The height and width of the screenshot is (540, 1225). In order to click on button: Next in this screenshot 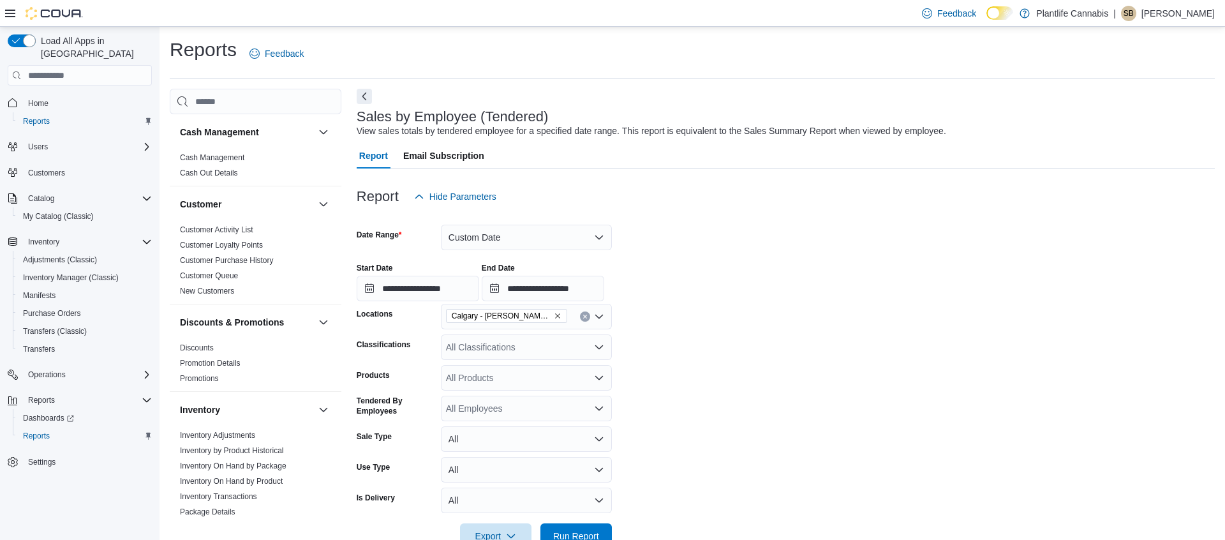, I will do `click(364, 96)`.